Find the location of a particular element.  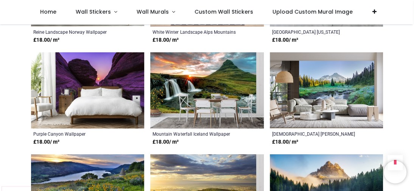

span: Custom Wall Stickers is located at coordinates (224, 12).